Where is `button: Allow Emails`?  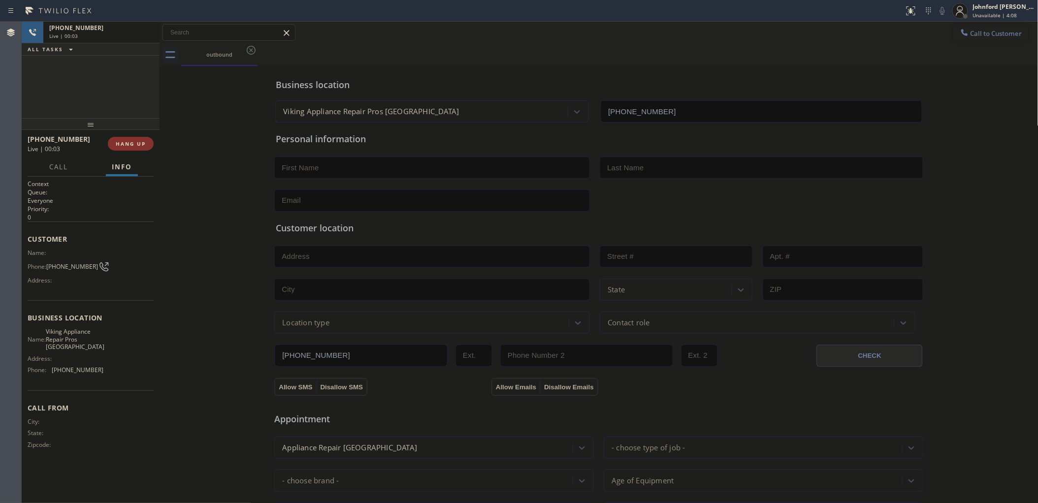
button: Allow Emails is located at coordinates (516, 388).